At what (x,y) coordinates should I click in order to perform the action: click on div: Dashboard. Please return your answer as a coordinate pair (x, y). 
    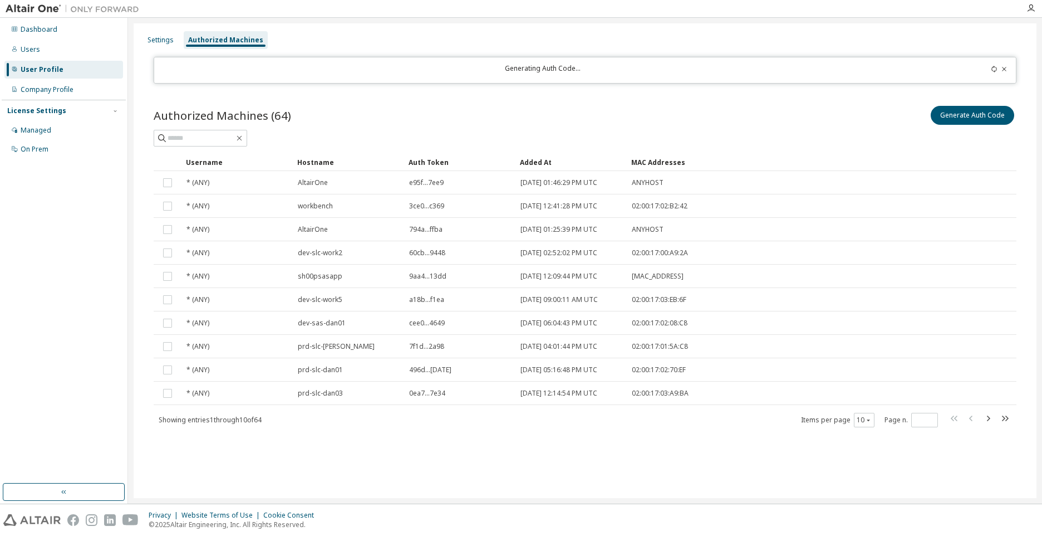
    Looking at the image, I should click on (39, 30).